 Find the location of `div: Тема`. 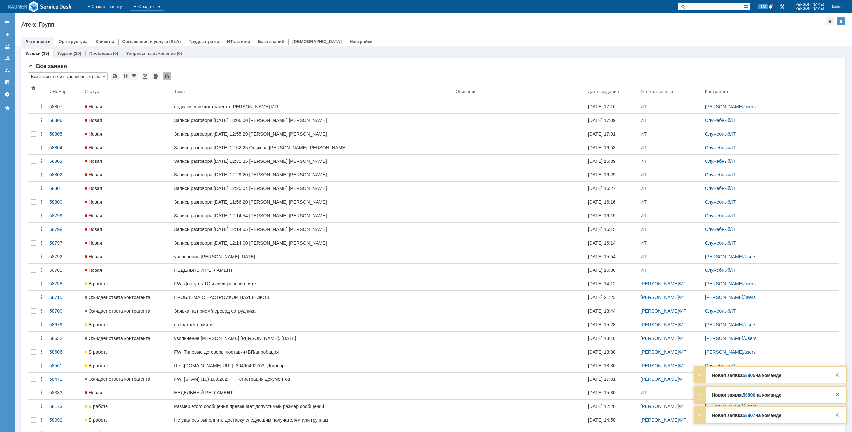

div: Тема is located at coordinates (179, 91).